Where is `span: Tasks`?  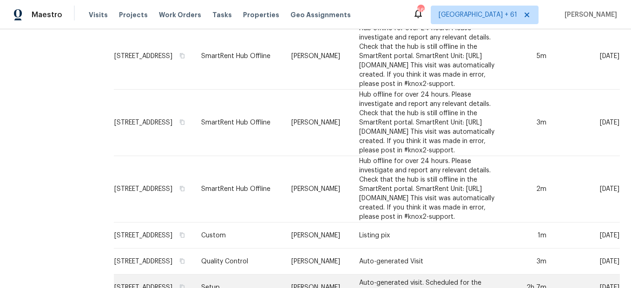 span: Tasks is located at coordinates (222, 15).